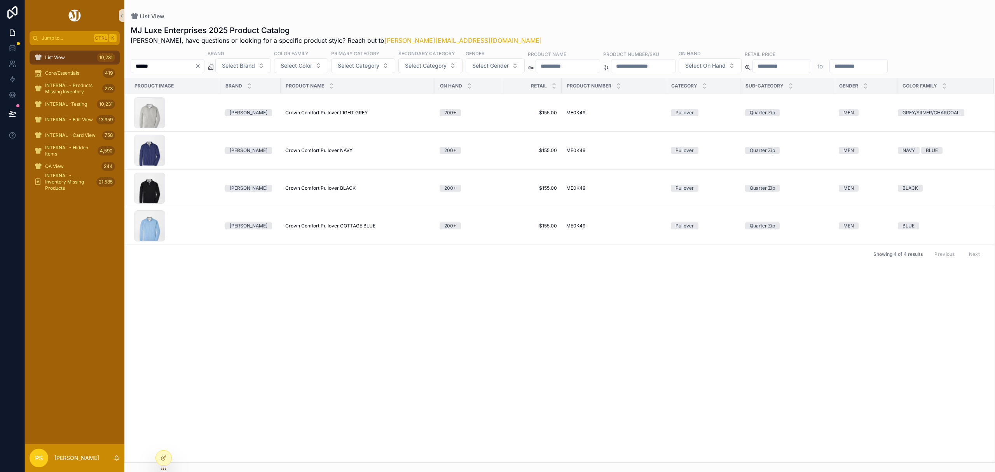  What do you see at coordinates (909, 150) in the screenshot?
I see `div: NAVY` at bounding box center [909, 150].